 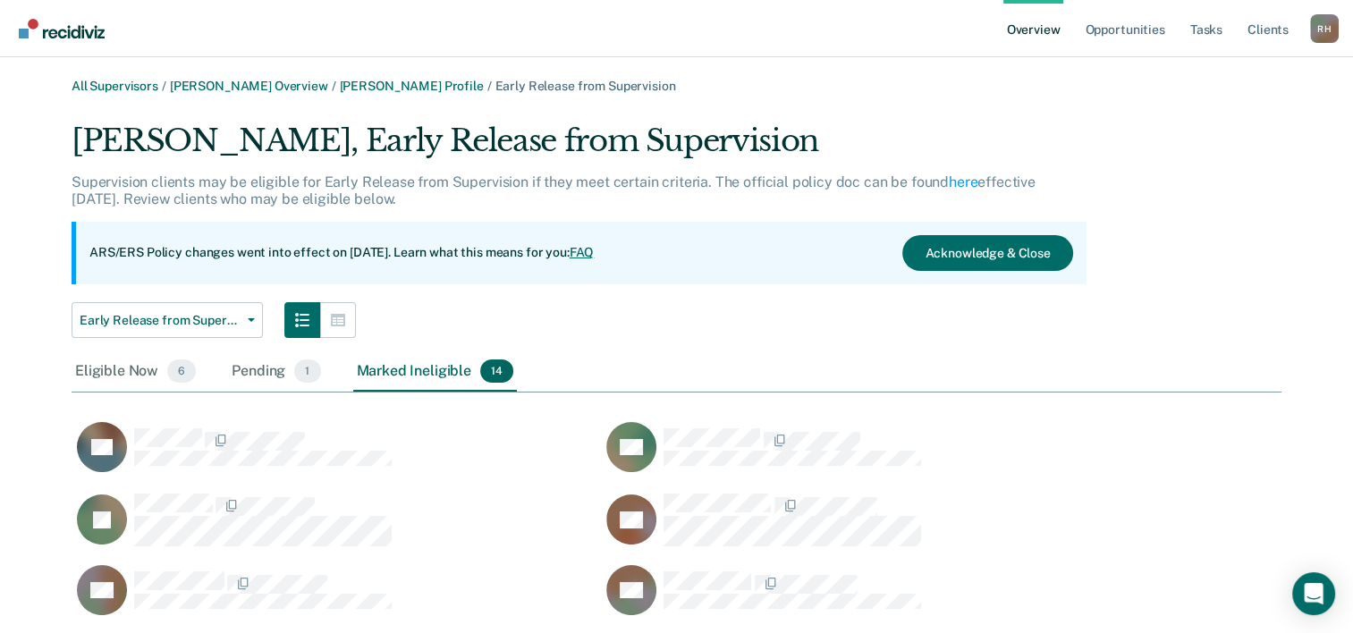 I want to click on button: Profile dropdown button, so click(x=1325, y=29).